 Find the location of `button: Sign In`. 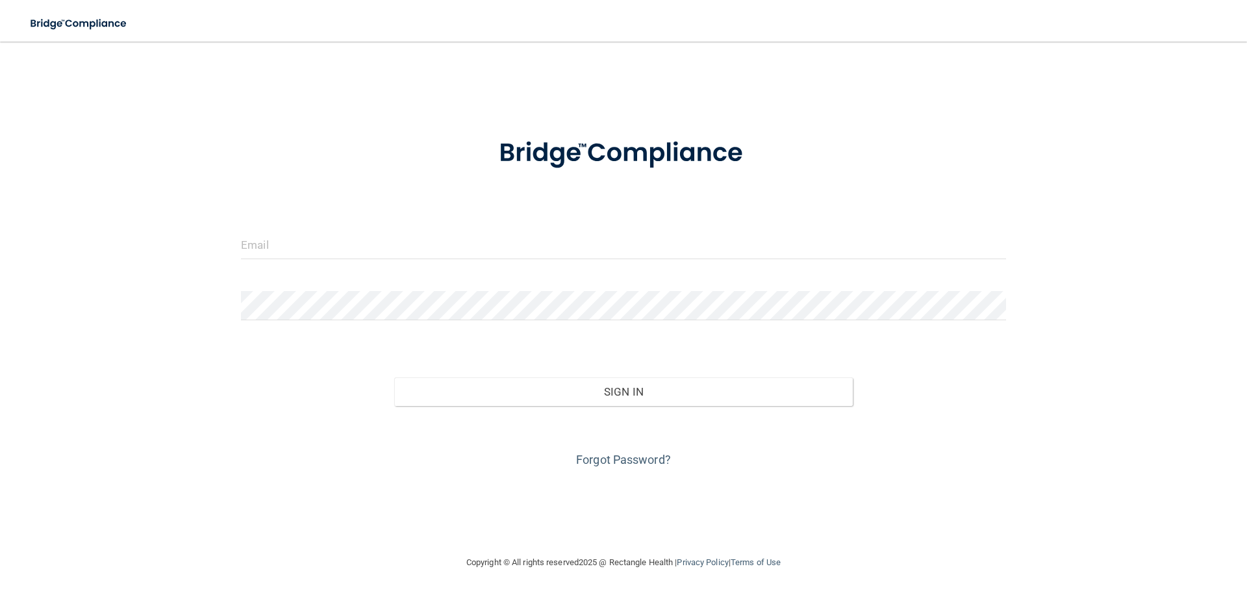

button: Sign In is located at coordinates (624, 392).